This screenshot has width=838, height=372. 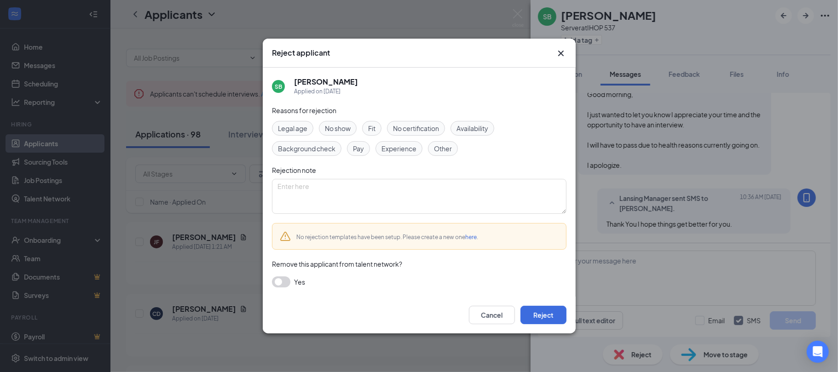 What do you see at coordinates (307, 149) in the screenshot?
I see `span: Background check` at bounding box center [307, 149].